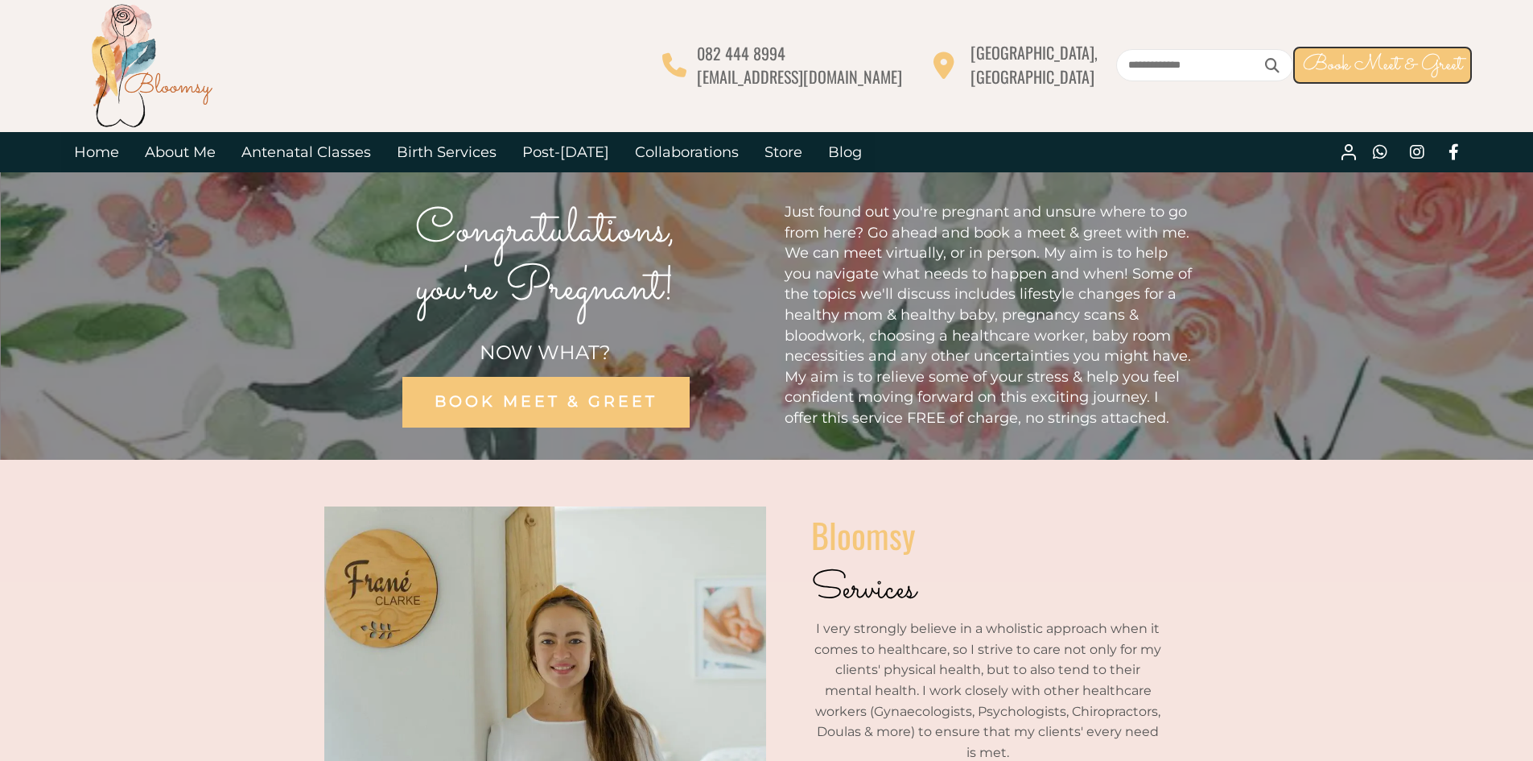 The height and width of the screenshot is (761, 1533). Describe the element at coordinates (546, 231) in the screenshot. I see `span: Congratulations,` at that location.